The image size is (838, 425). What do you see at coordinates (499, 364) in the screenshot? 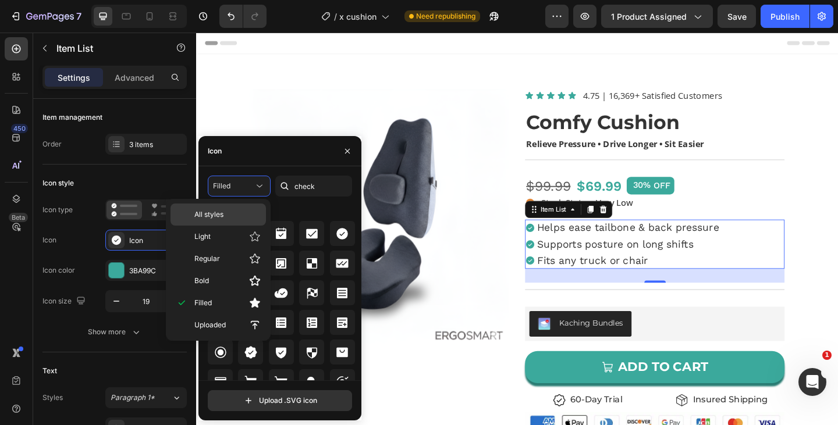
I see `button: <strong>ADD TO CART</strong>` at bounding box center [499, 364].